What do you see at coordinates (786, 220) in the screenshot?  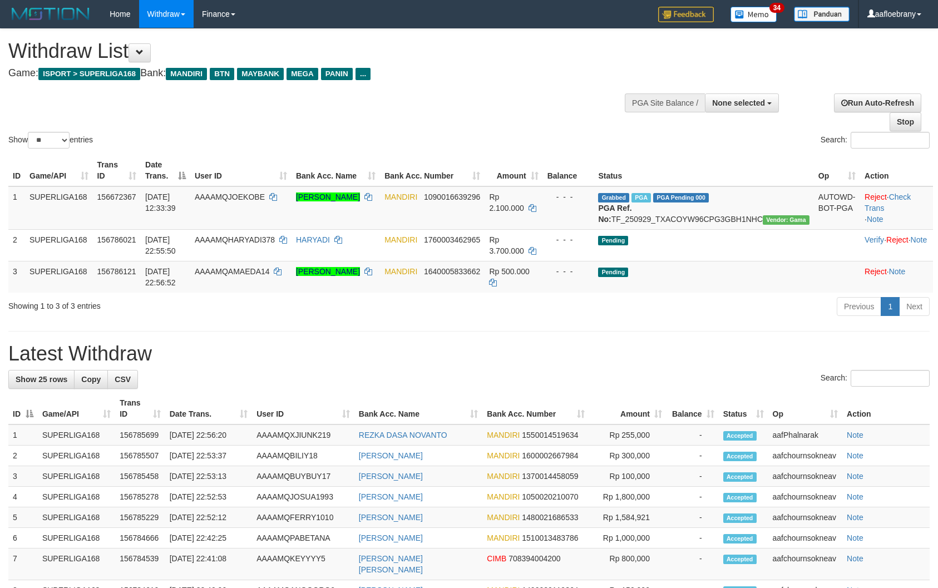 I see `span: Vendor URL: https://trx31.1velocity.biz` at bounding box center [786, 220].